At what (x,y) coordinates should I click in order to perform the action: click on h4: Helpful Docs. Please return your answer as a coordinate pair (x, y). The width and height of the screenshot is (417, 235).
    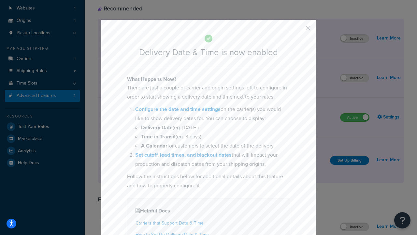
    Looking at the image, I should click on (209, 211).